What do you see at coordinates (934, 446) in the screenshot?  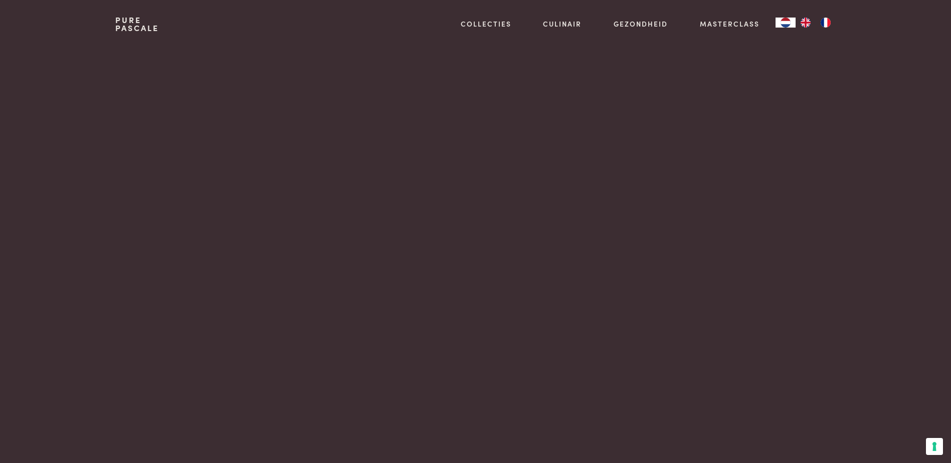 I see `button: Uw voorkeuren voor toestemming voor trackingtechnologieën` at bounding box center [934, 446].